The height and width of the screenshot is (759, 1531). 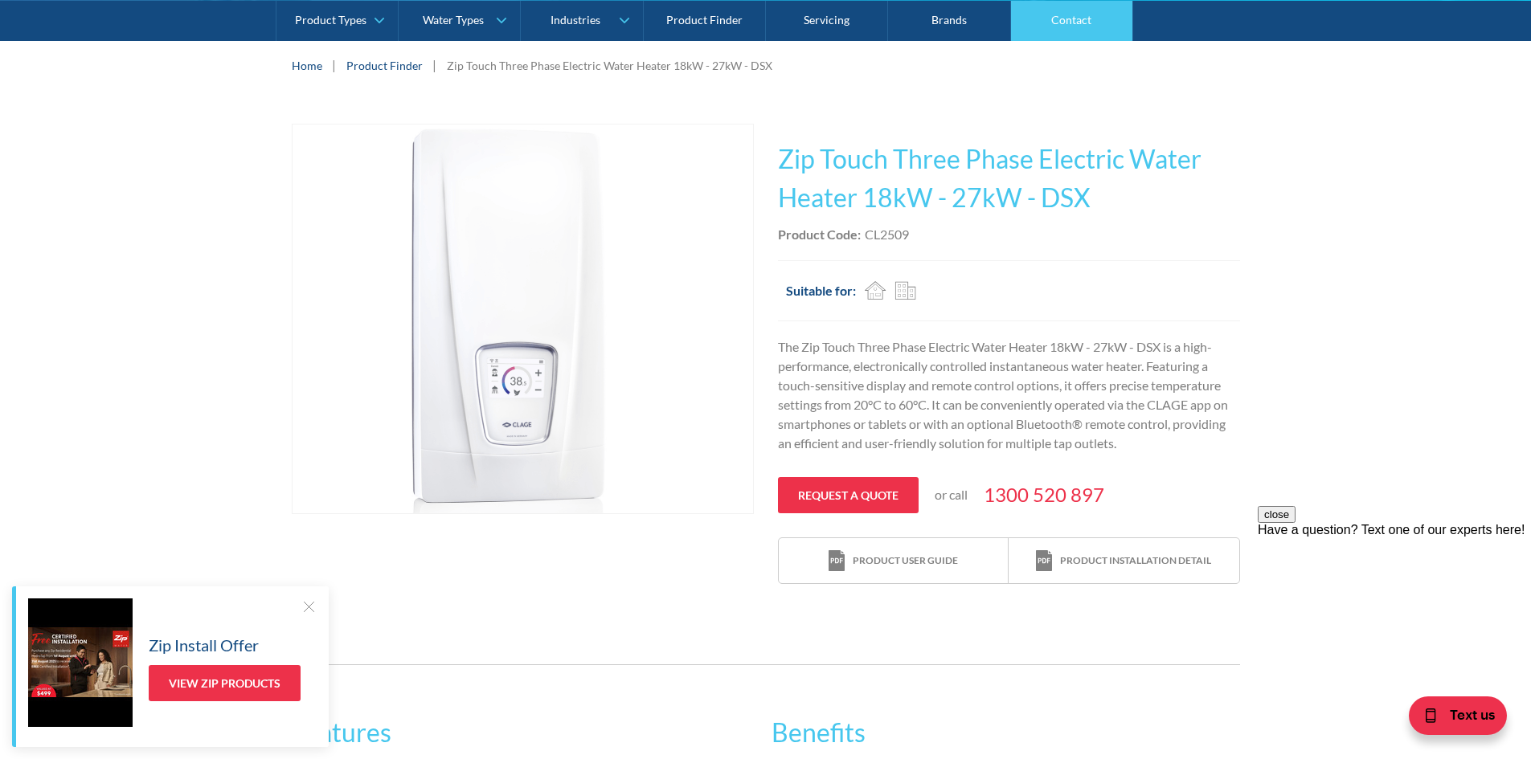 What do you see at coordinates (951, 495) in the screenshot?
I see `p: or call` at bounding box center [951, 495].